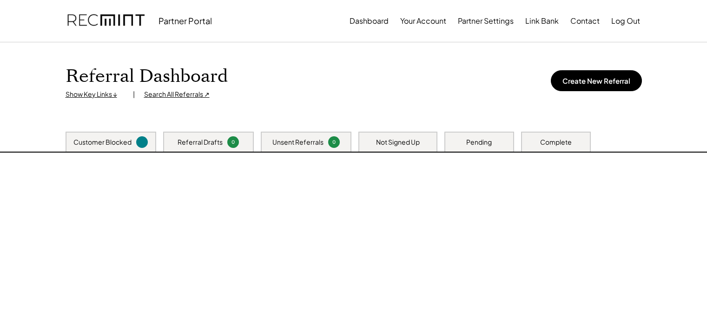 This screenshot has width=707, height=327. What do you see at coordinates (584, 21) in the screenshot?
I see `button: Contact` at bounding box center [584, 21].